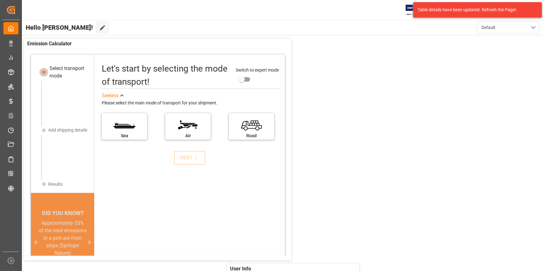  Describe the element at coordinates (110, 96) in the screenshot. I see `div: See less` at that location.